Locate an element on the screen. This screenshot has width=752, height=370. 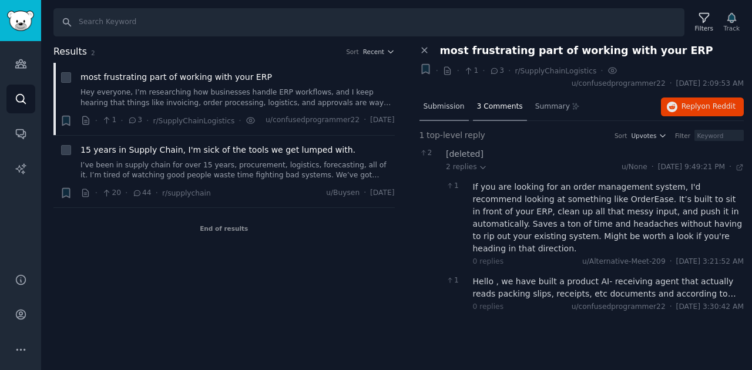
span: on Reddit is located at coordinates (718, 106).